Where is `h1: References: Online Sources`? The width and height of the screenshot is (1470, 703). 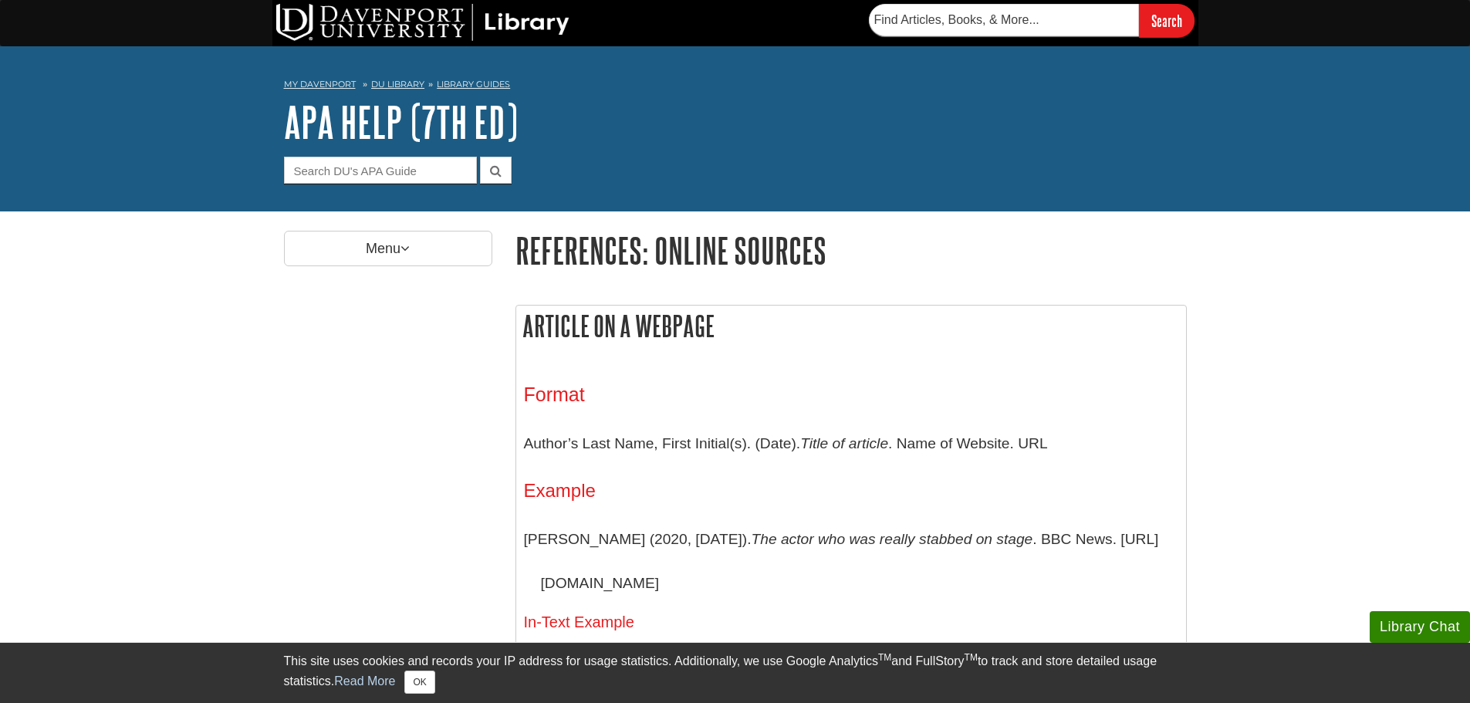 h1: References: Online Sources is located at coordinates (851, 250).